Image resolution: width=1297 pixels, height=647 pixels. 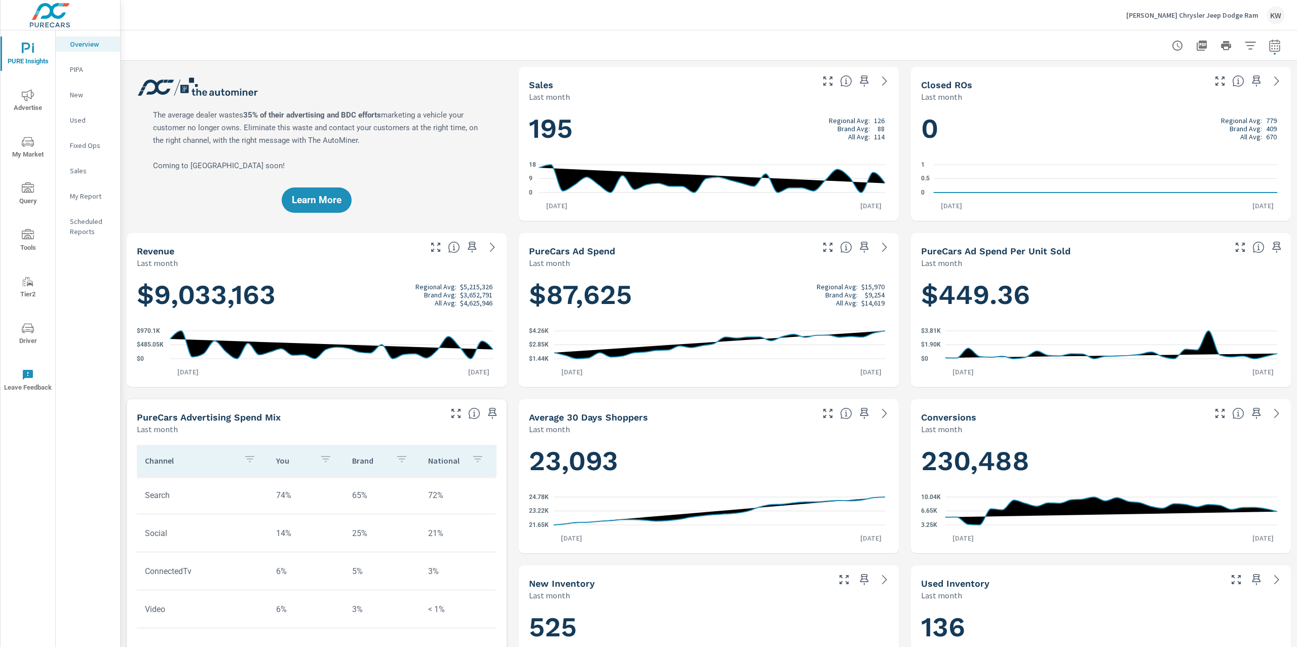 What do you see at coordinates (1271, 137) in the screenshot?
I see `p: 670` at bounding box center [1271, 137].